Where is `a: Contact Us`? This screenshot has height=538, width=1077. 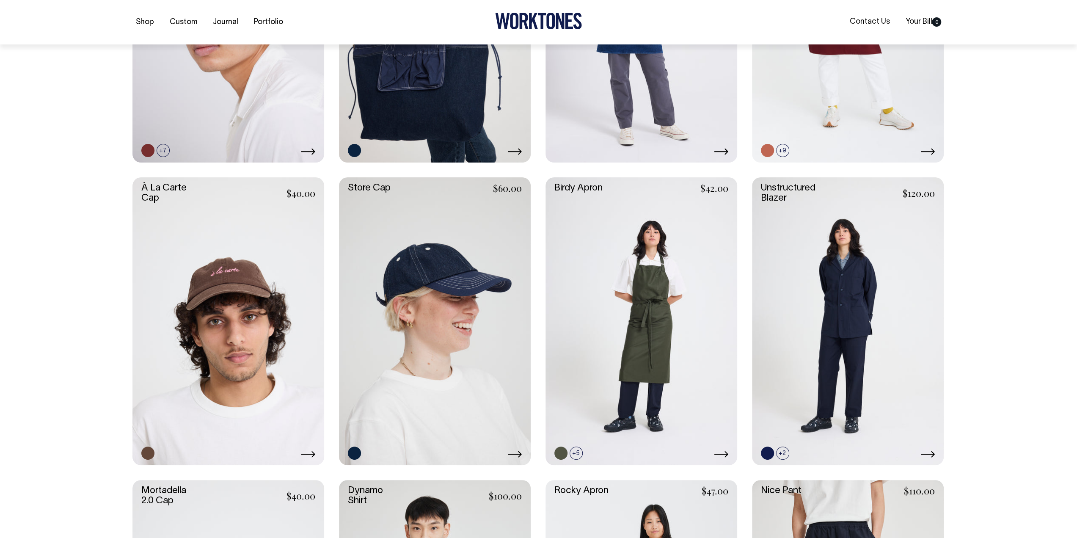
a: Contact Us is located at coordinates (869, 22).